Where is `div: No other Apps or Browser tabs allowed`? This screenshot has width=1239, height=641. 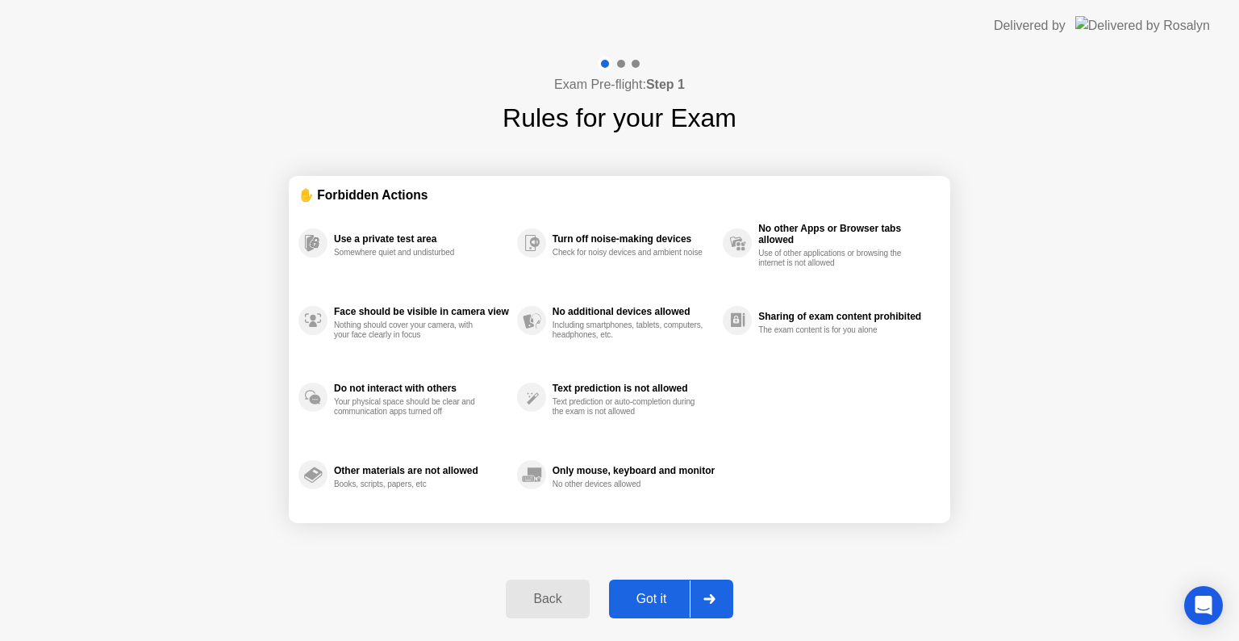 div: No other Apps or Browser tabs allowed is located at coordinates (846, 234).